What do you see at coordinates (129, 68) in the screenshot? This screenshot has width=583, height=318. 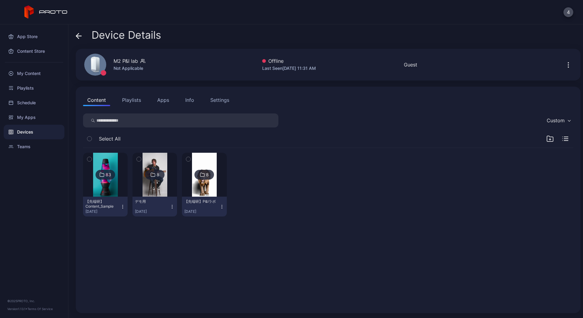 I see `div: Not Applicable` at bounding box center [129, 68].